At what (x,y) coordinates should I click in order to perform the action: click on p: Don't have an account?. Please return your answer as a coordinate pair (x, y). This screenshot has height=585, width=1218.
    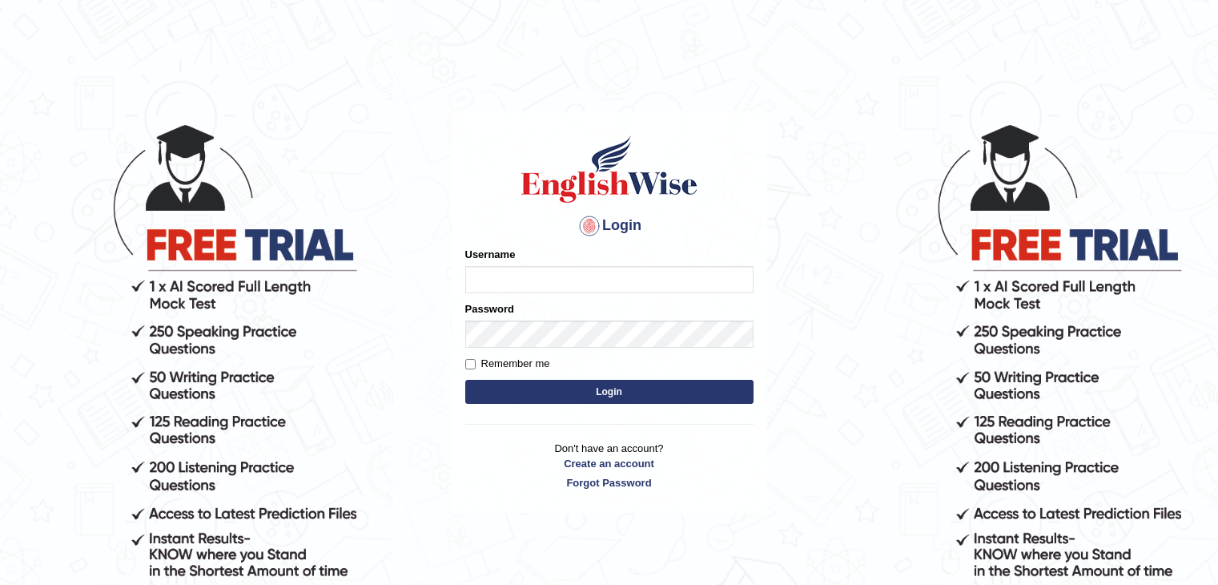
    Looking at the image, I should click on (610, 465).